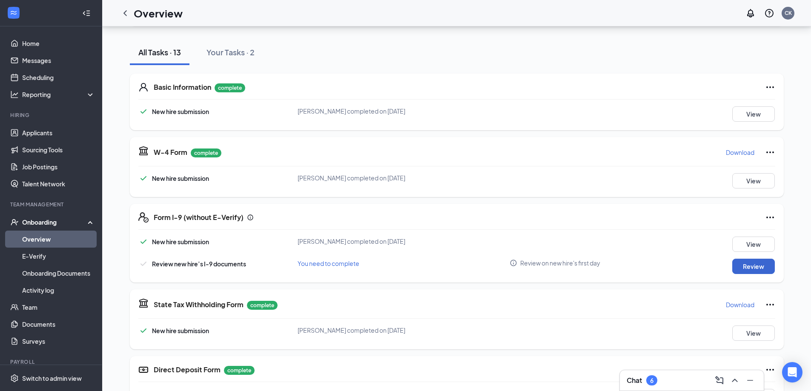 The image size is (811, 391). I want to click on svg: Analysis, so click(14, 94).